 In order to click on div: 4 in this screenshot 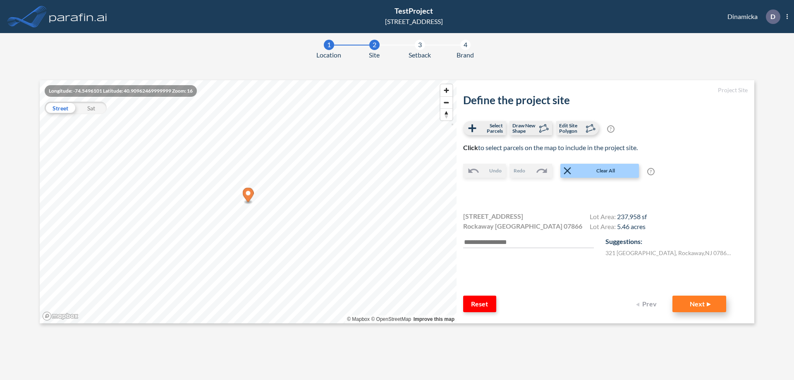, I will do `click(465, 45)`.